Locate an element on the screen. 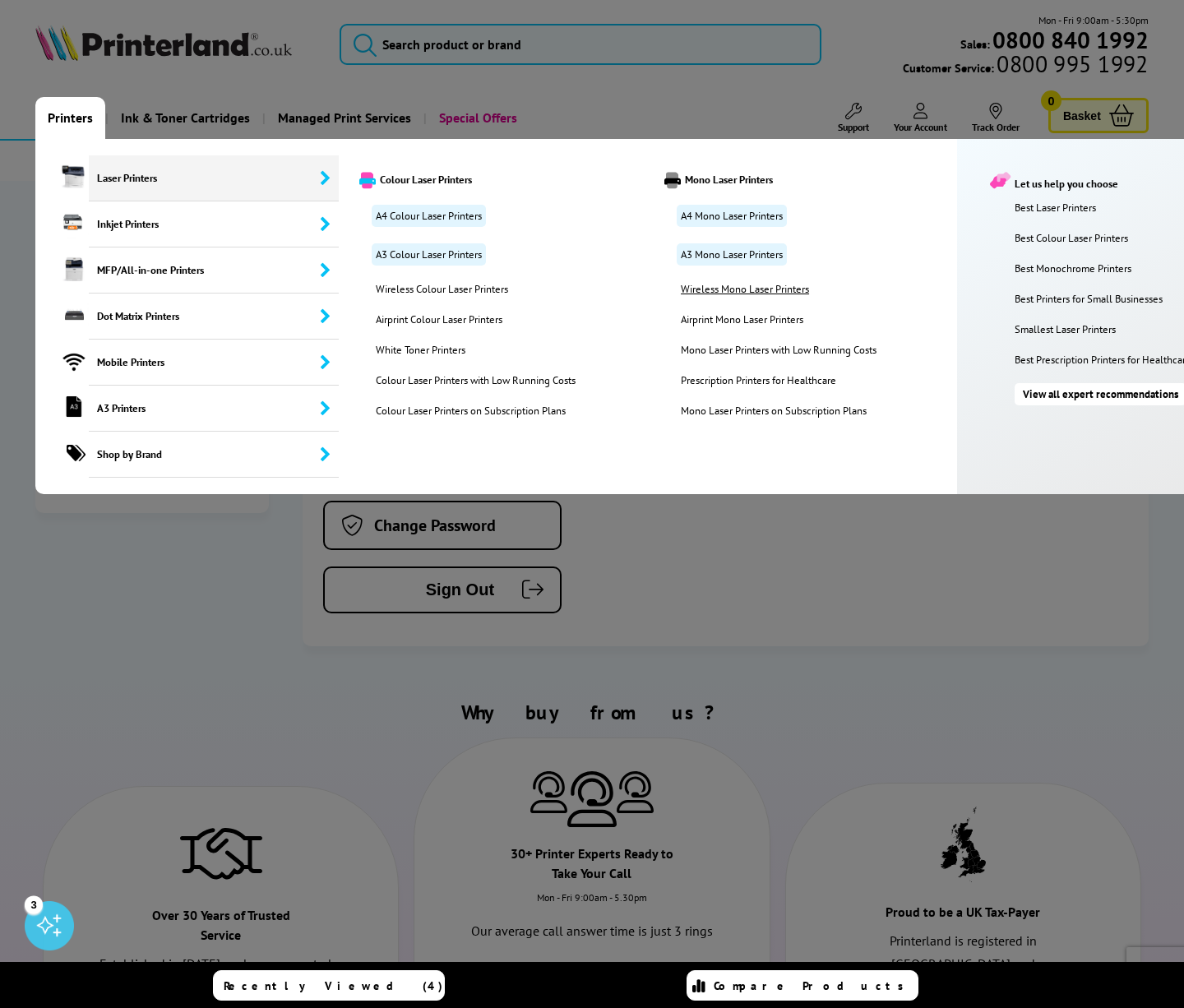 The width and height of the screenshot is (1184, 1008). a: Printers is located at coordinates (69, 118).